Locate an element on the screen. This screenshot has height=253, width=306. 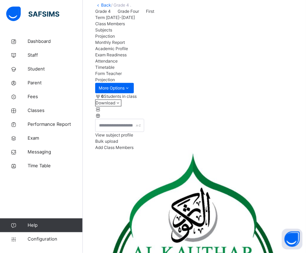
img: safsims is located at coordinates (33, 14).